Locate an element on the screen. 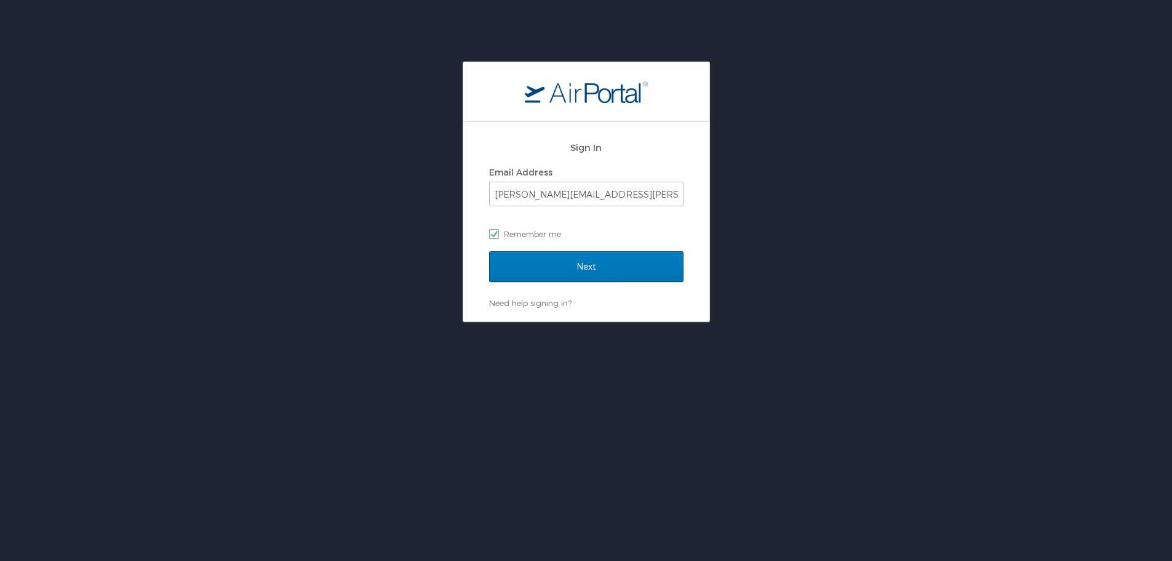 The image size is (1172, 561). img: logo is located at coordinates (586, 92).